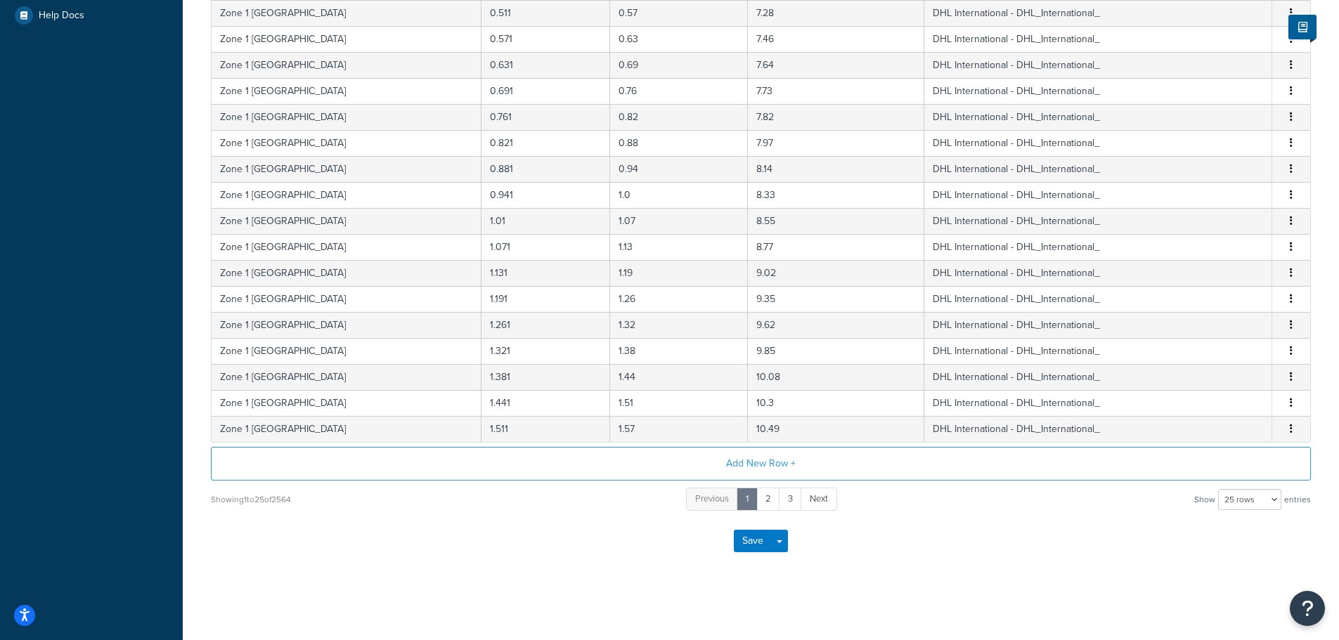  I want to click on td: 0.69, so click(679, 65).